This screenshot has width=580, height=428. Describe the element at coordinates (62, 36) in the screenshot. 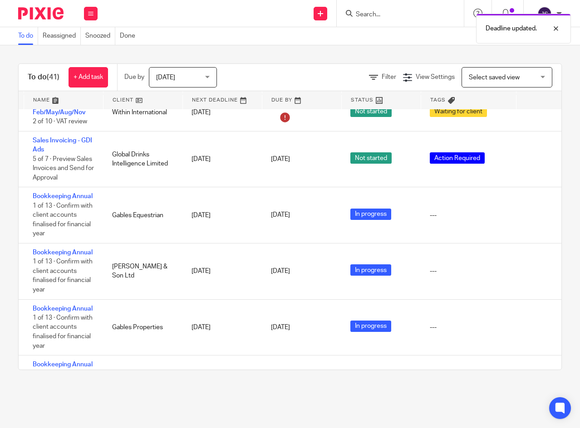

I see `a: Reassigned` at that location.